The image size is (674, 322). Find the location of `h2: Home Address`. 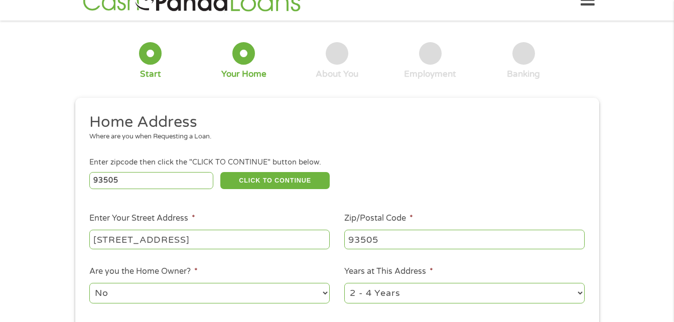

h2: Home Address is located at coordinates (333, 122).